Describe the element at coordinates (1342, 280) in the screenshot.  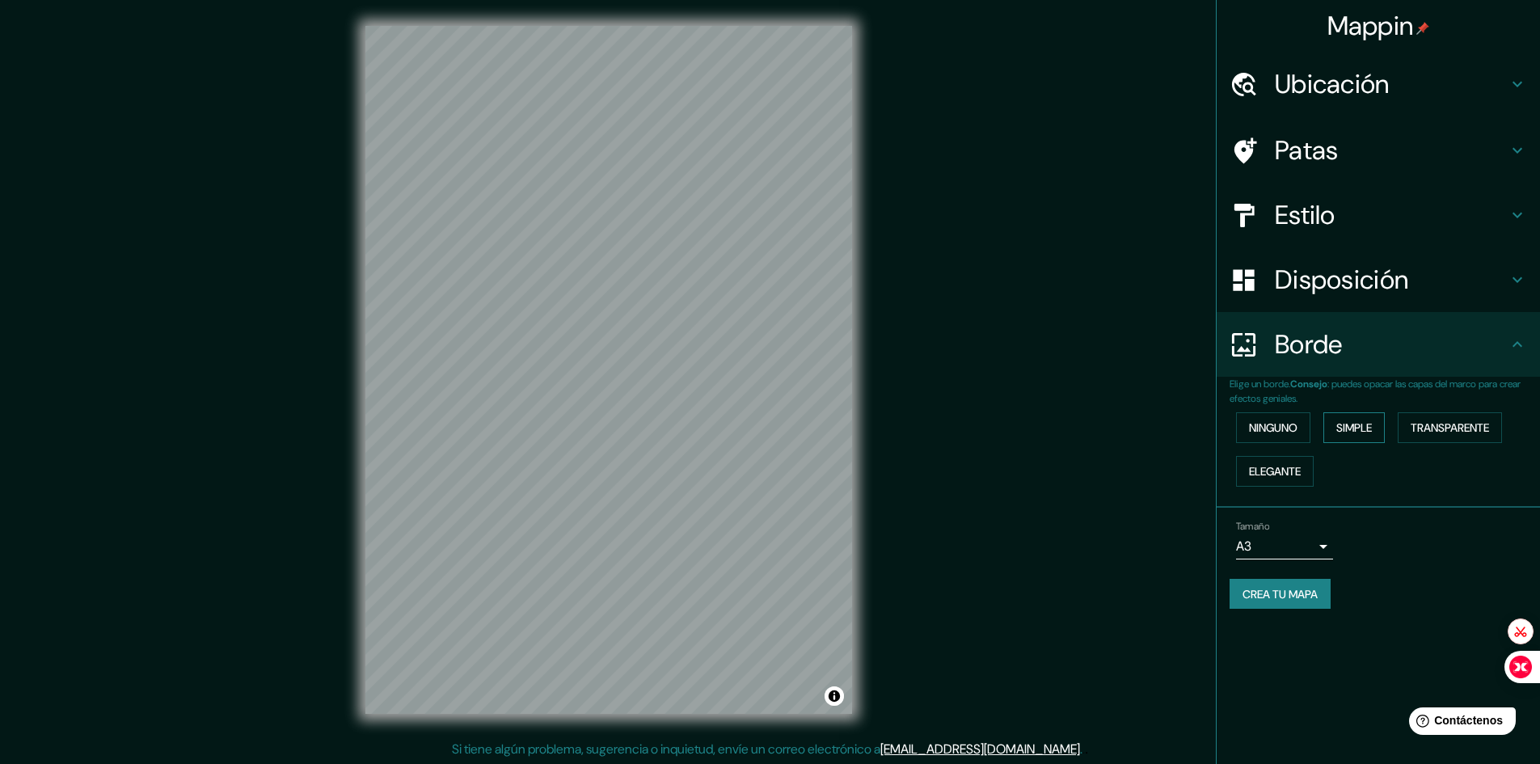
I see `font: Disposición` at that location.